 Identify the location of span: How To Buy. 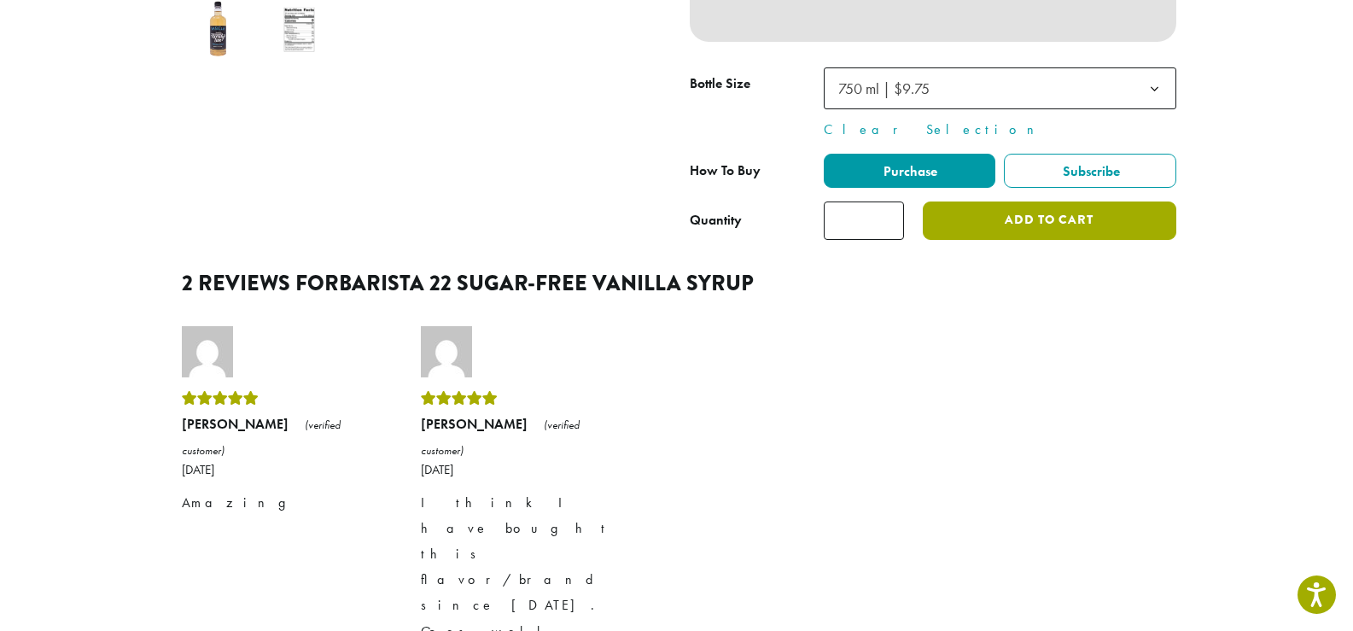
(725, 170).